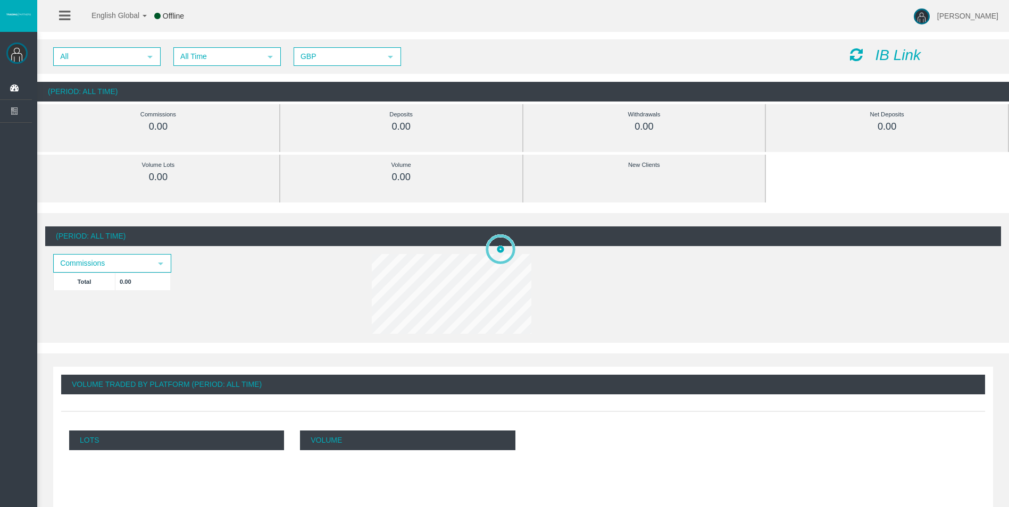 This screenshot has width=1009, height=507. I want to click on div: Commissions, so click(158, 114).